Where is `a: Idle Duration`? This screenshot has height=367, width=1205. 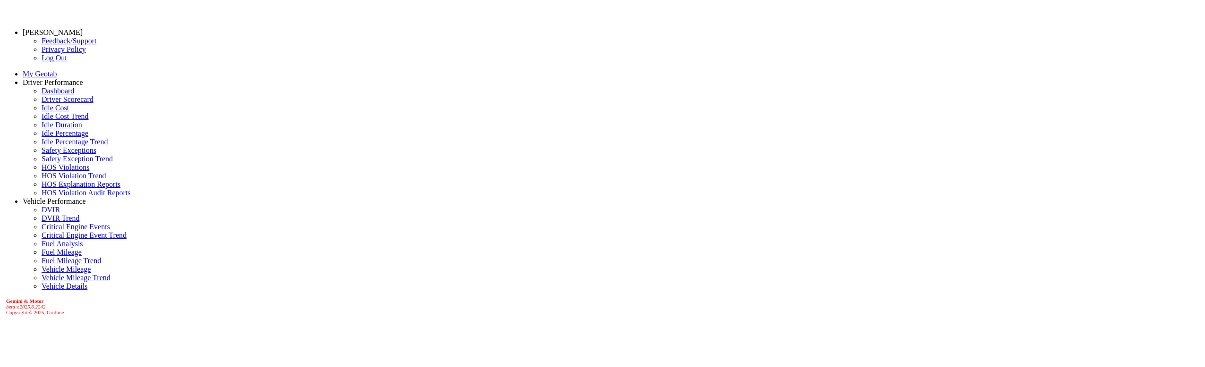 a: Idle Duration is located at coordinates (62, 125).